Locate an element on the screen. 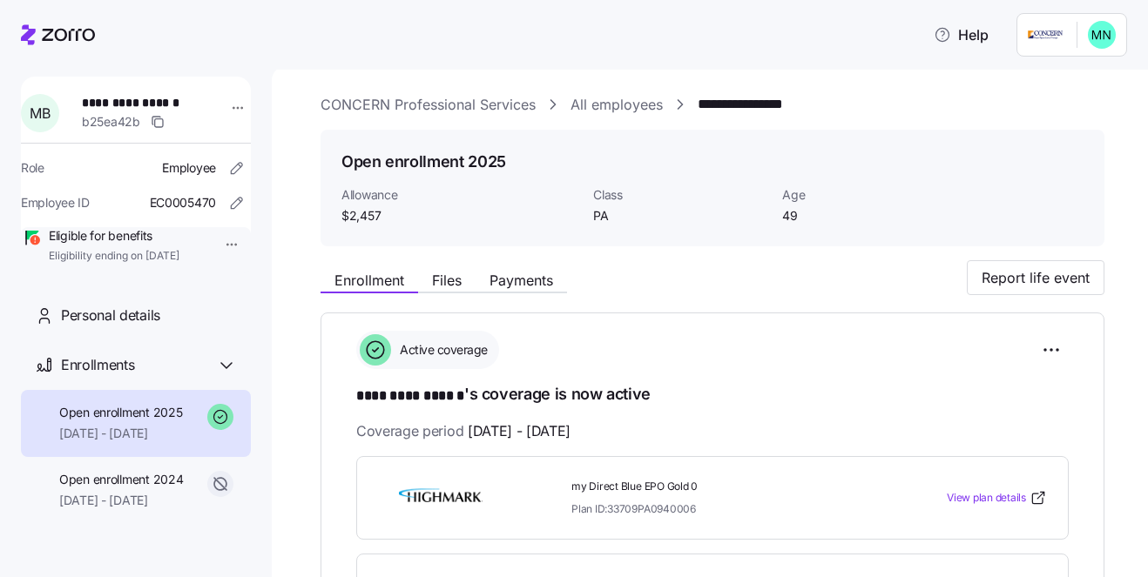 Image resolution: width=1148 pixels, height=577 pixels. span: Active coverage is located at coordinates (441, 350).